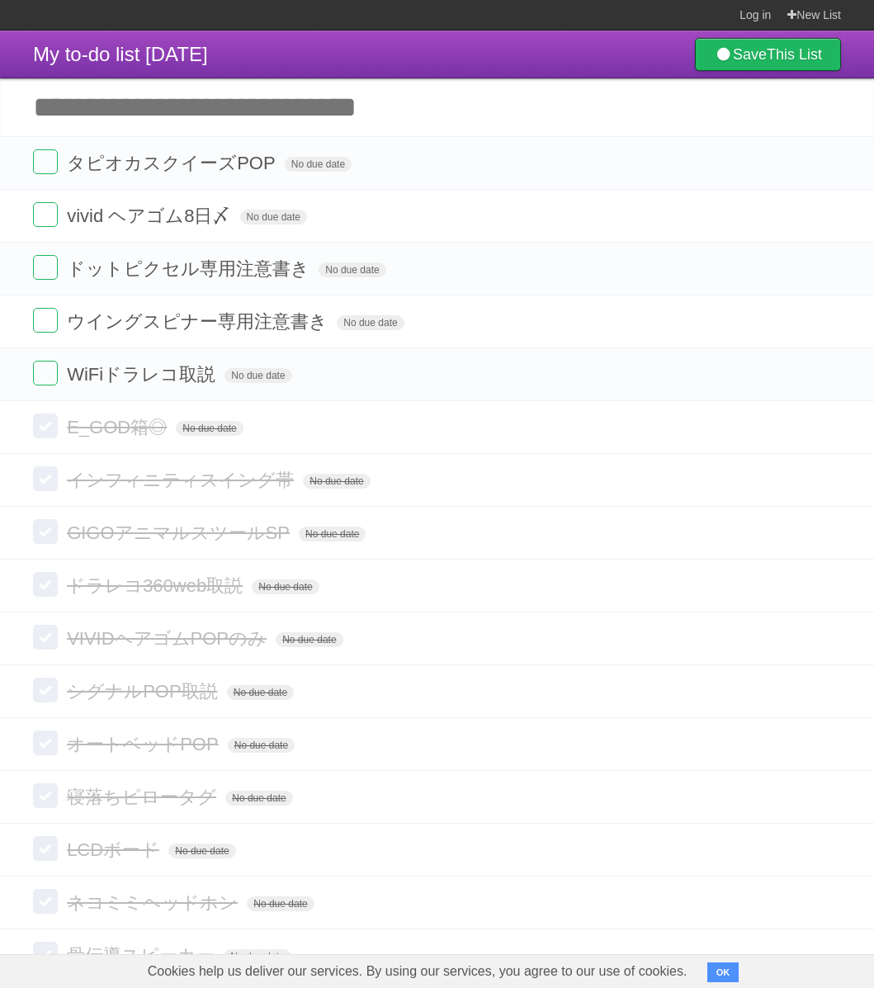  I want to click on span: 骨伝導スピーカー, so click(143, 955).